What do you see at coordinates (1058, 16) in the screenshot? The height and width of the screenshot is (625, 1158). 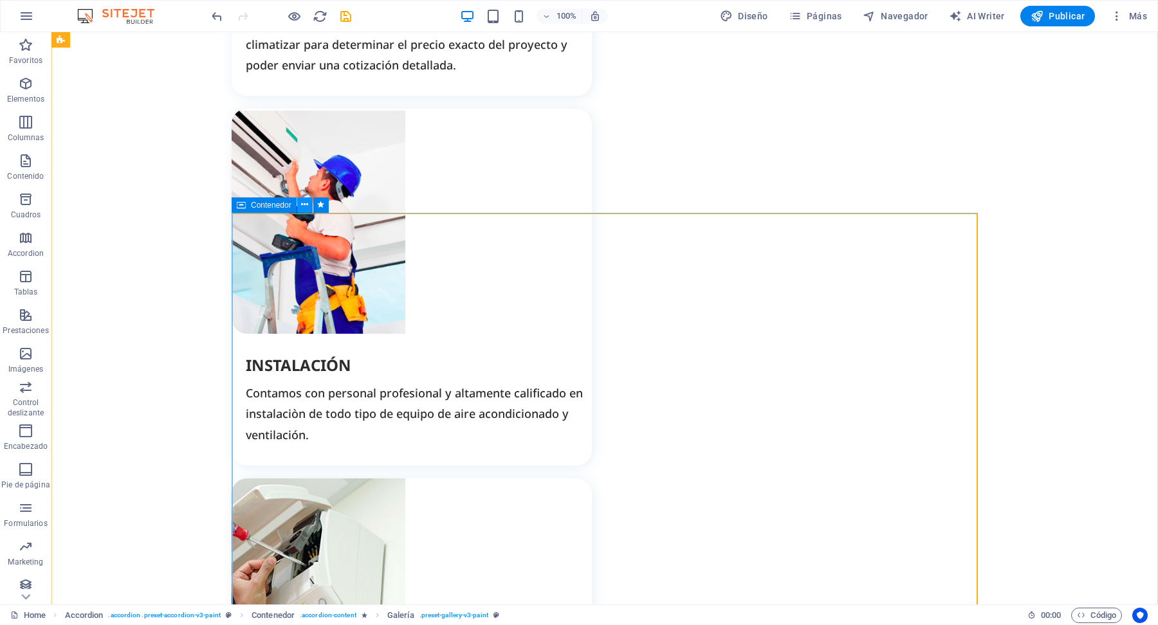 I see `span: Publicar` at bounding box center [1058, 16].